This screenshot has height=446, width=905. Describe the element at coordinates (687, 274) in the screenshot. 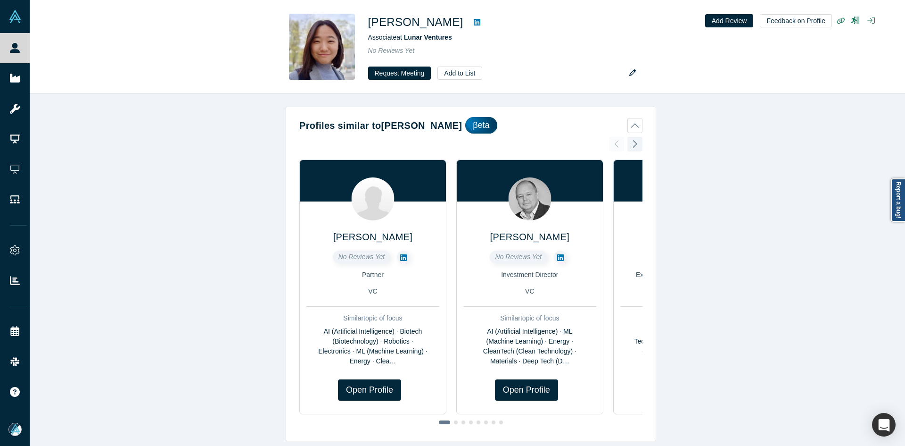

I see `span: Executive Vice President and CFO` at that location.